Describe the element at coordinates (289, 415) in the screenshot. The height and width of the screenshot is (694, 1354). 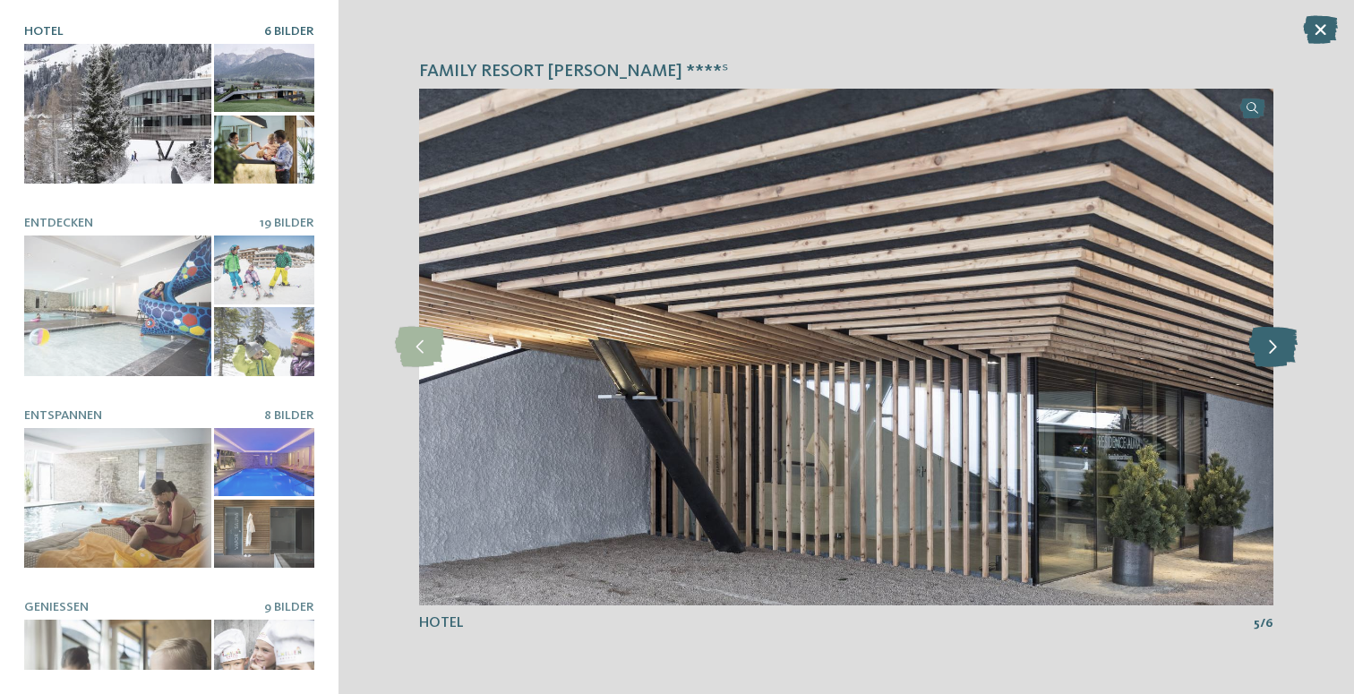
I see `span: 8 Bilder` at that location.